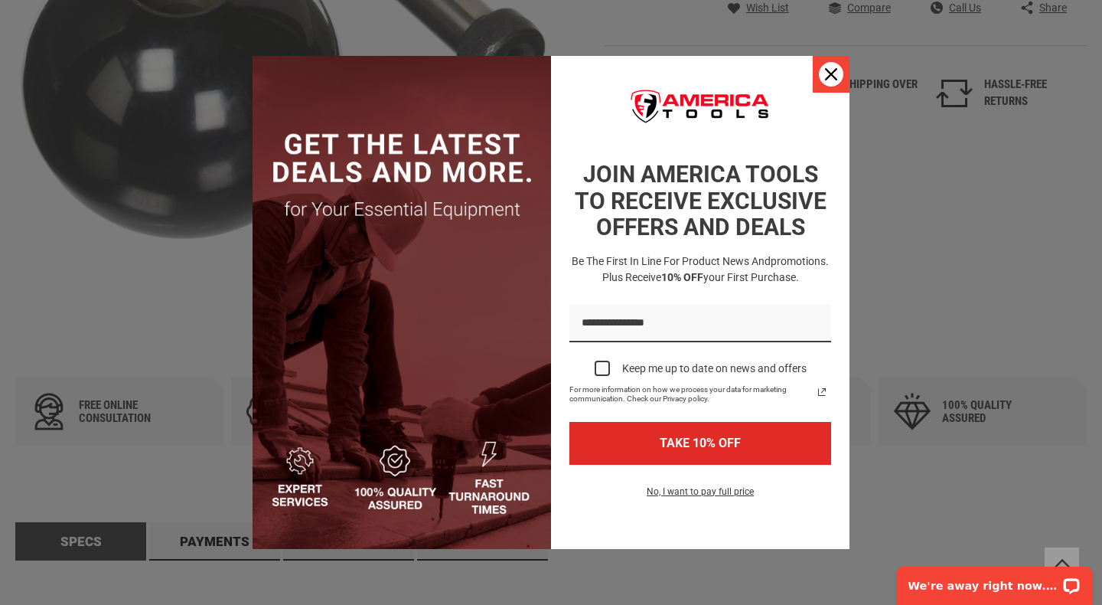 The height and width of the screenshot is (605, 1102). Describe the element at coordinates (700, 201) in the screenshot. I see `strong: JOIN AMERICA TOOLS TO RECEIVE EXCLUSIVE OFFERS AND DEALS` at that location.